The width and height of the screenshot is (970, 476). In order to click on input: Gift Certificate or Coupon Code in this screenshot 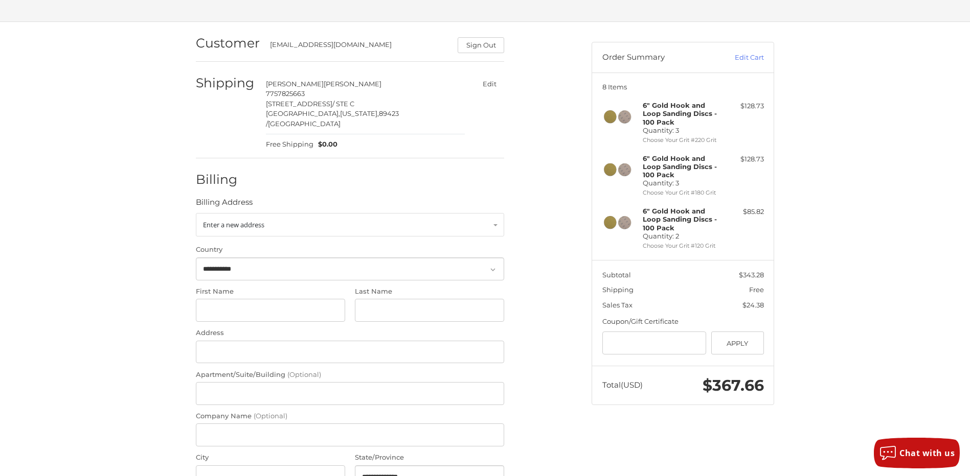, I will do `click(654, 343)`.